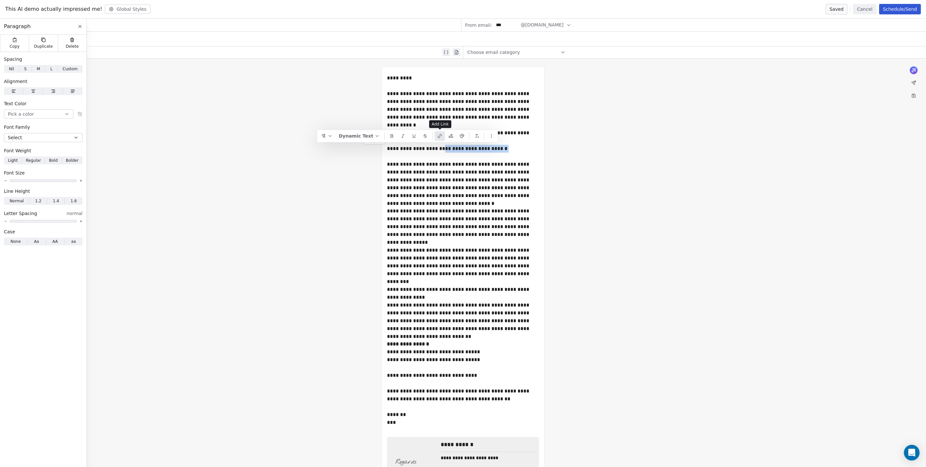  Describe the element at coordinates (33, 160) in the screenshot. I see `span: Regular` at that location.